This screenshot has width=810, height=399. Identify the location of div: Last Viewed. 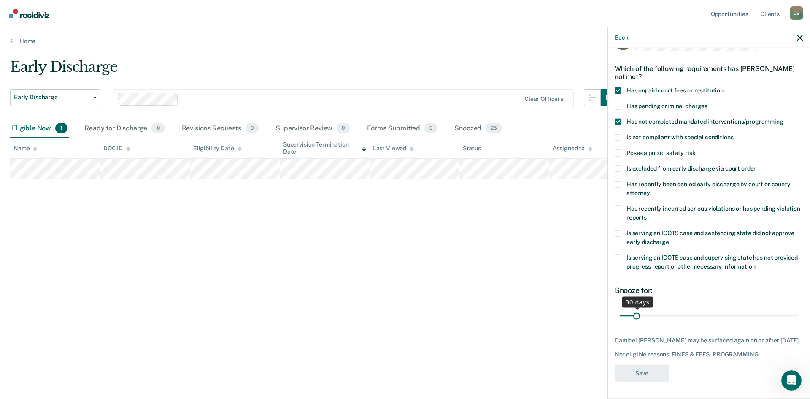
(393, 148).